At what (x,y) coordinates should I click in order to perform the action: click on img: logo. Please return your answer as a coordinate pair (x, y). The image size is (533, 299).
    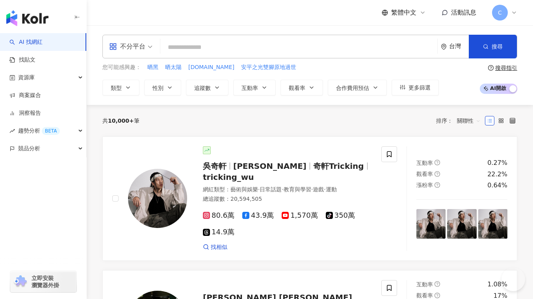
    Looking at the image, I should click on (27, 18).